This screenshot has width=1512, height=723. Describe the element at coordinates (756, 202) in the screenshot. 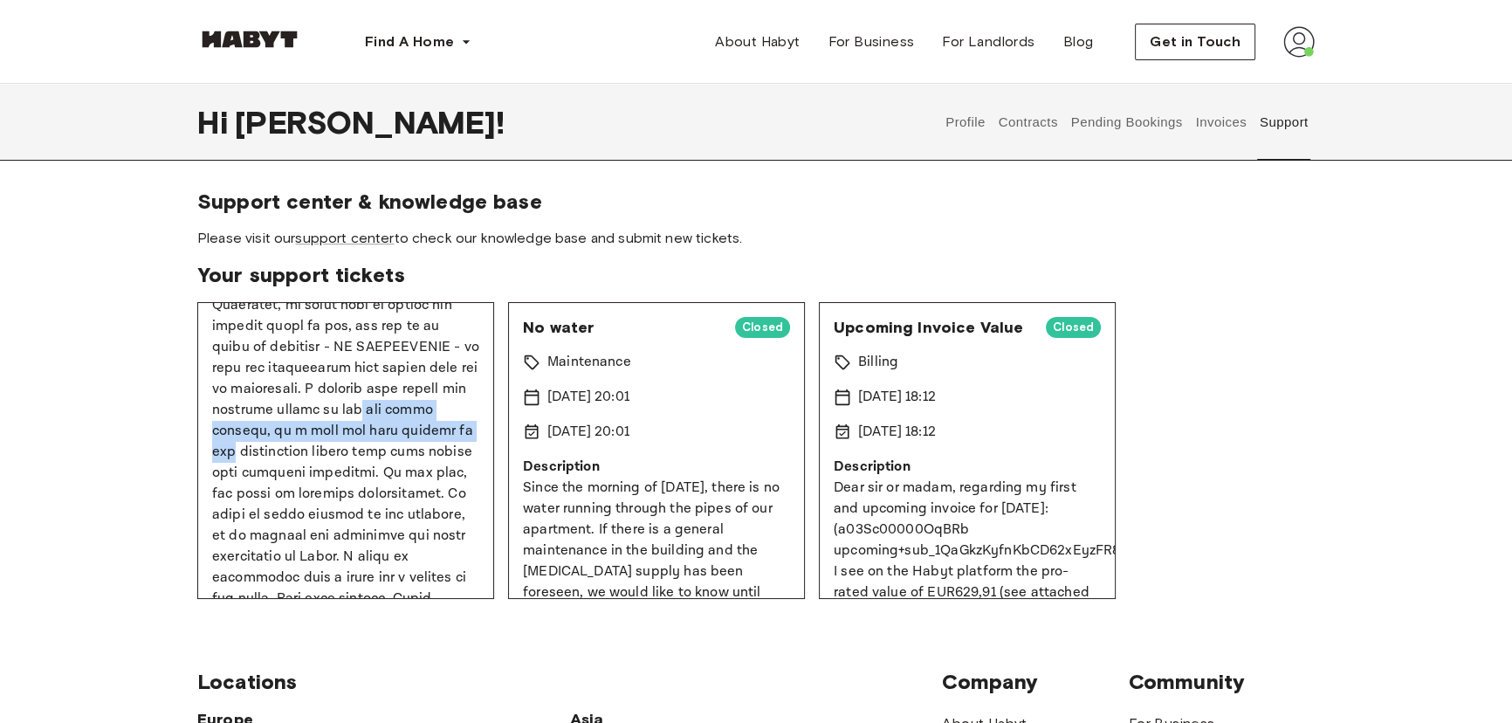

I see `span: Support center & knowledge base` at that location.